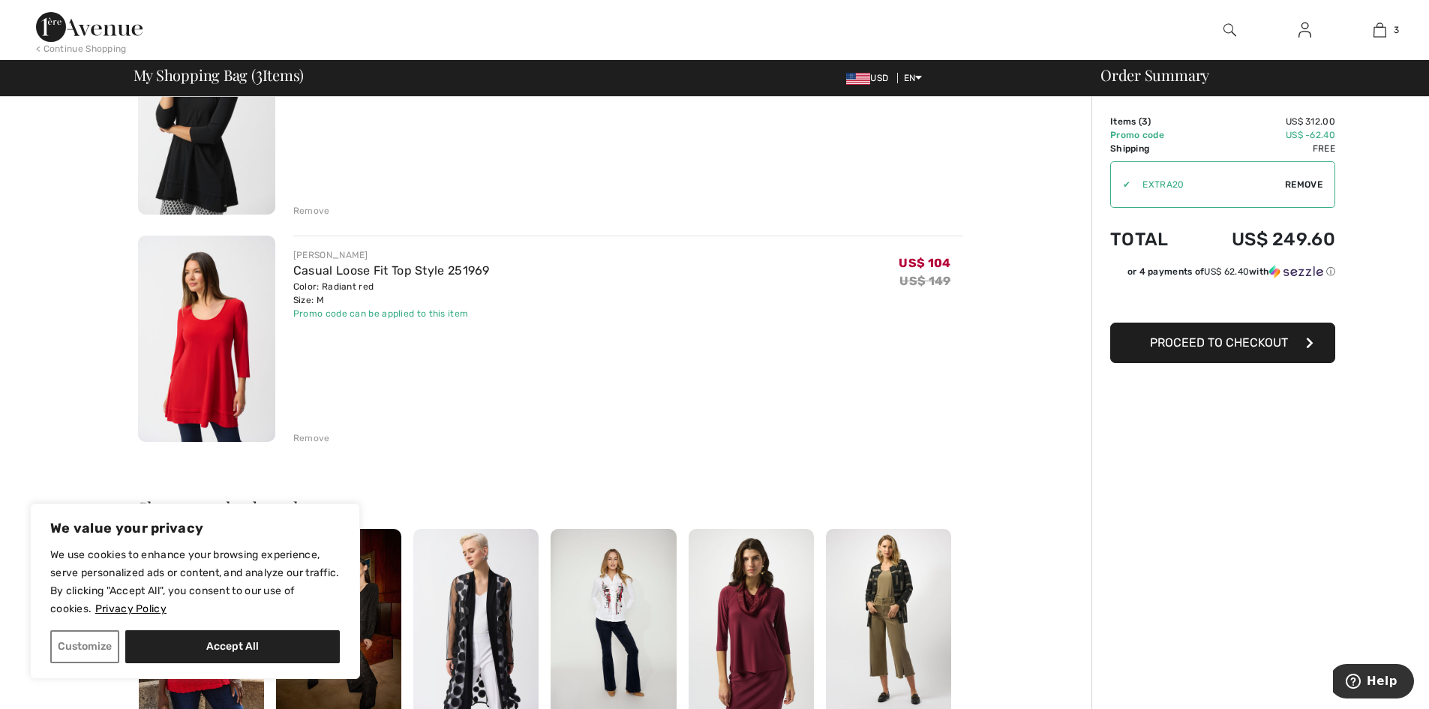 Image resolution: width=1429 pixels, height=709 pixels. I want to click on img: Sezzle, so click(1296, 271).